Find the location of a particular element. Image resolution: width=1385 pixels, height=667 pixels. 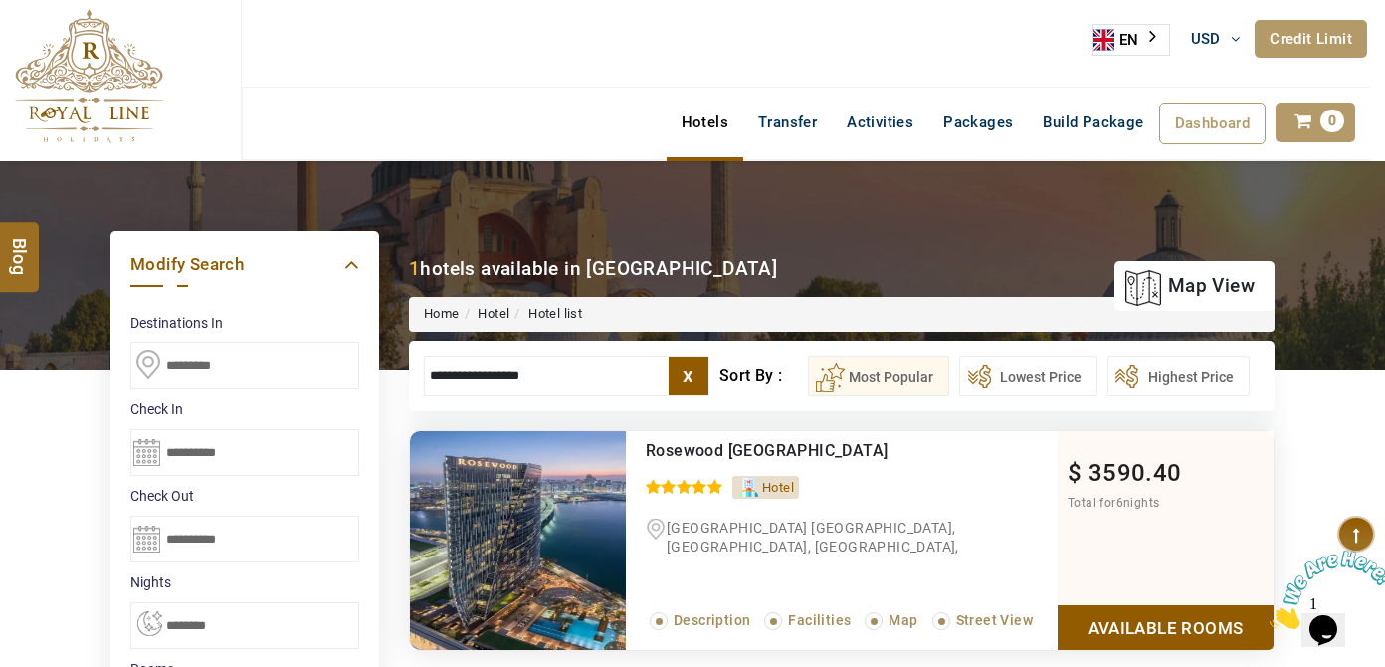

a: Hotels is located at coordinates (704, 122).